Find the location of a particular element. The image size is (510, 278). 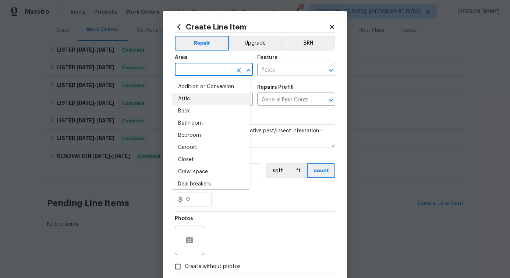

li: Bedroom is located at coordinates (211, 135).